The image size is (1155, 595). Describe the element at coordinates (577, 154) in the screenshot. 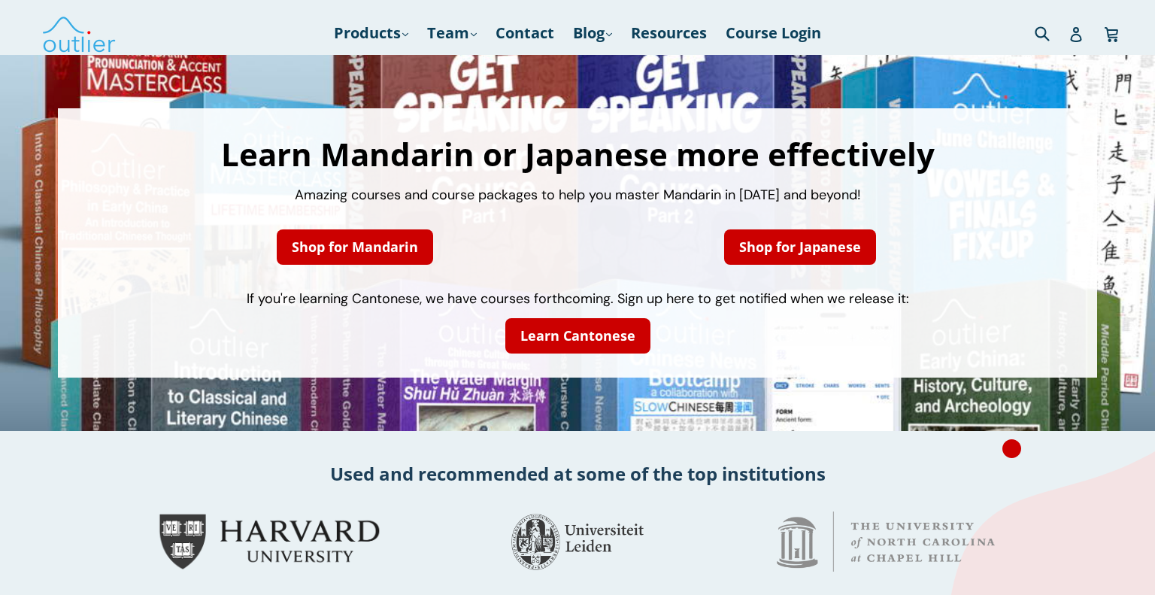

I see `h1: Learn Mandarin or Japanese more effectively` at that location.